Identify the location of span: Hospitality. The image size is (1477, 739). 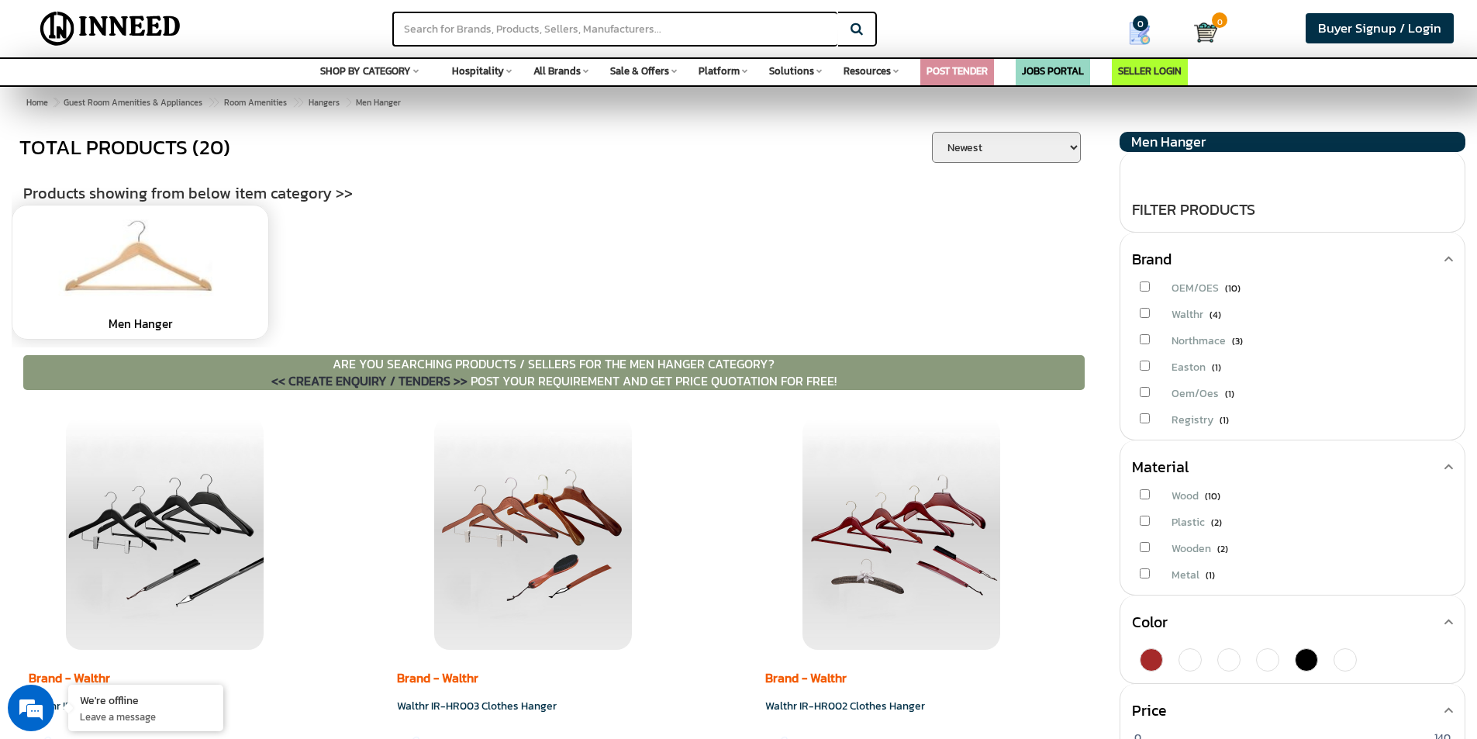
(477, 71).